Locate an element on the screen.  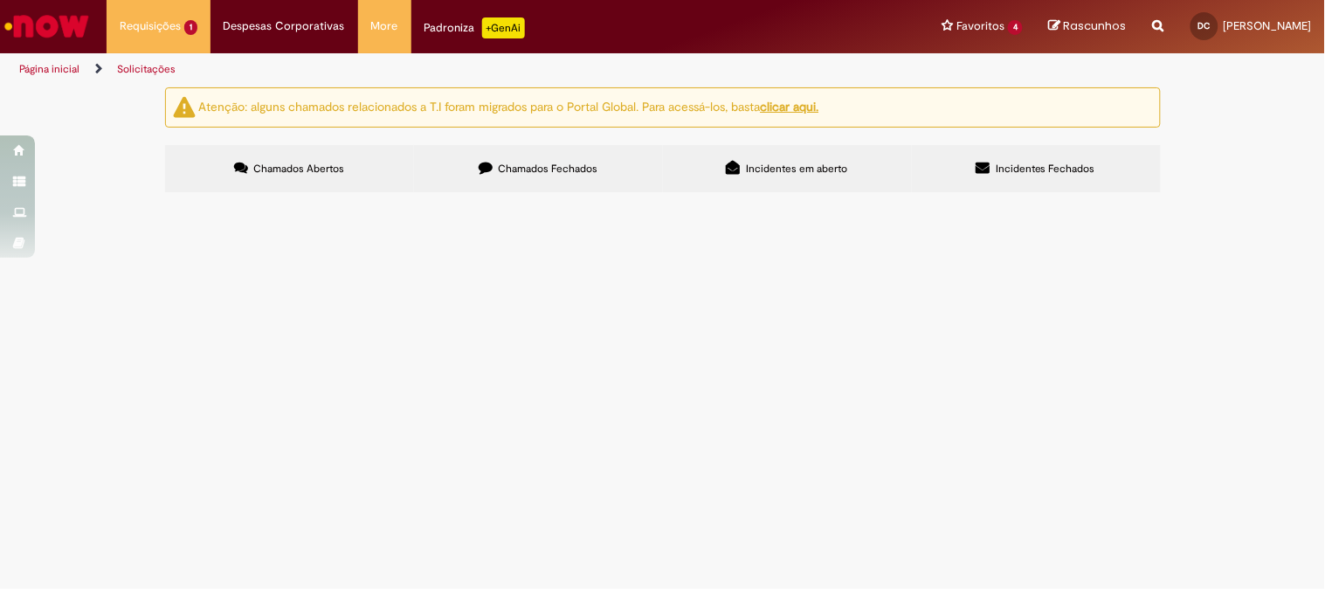
a: Solicitações is located at coordinates (146, 69).